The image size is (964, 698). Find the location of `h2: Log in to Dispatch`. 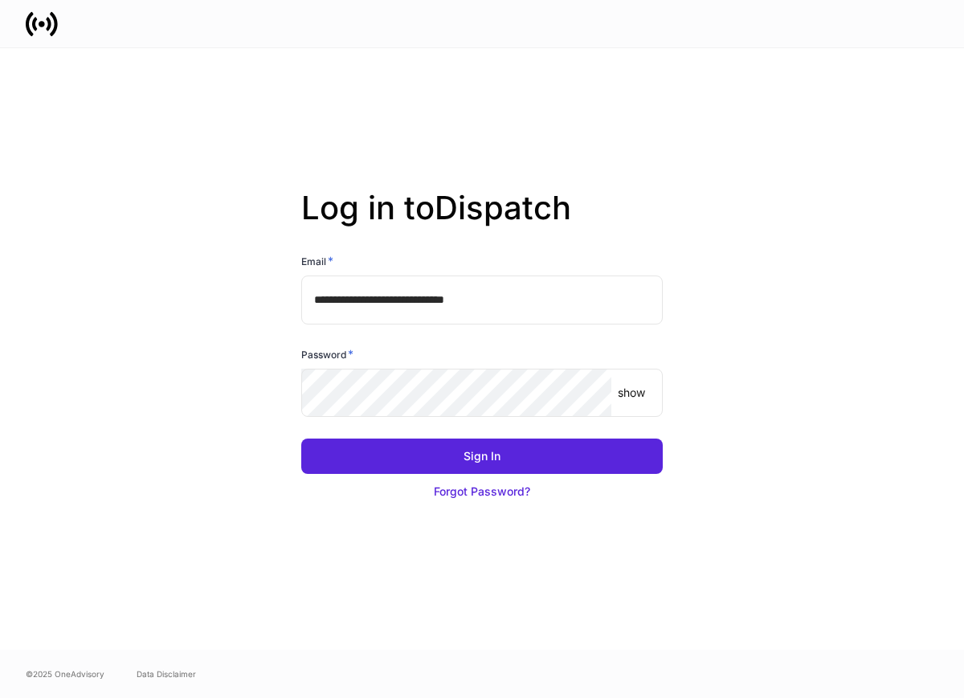

h2: Log in to Dispatch is located at coordinates (482, 221).